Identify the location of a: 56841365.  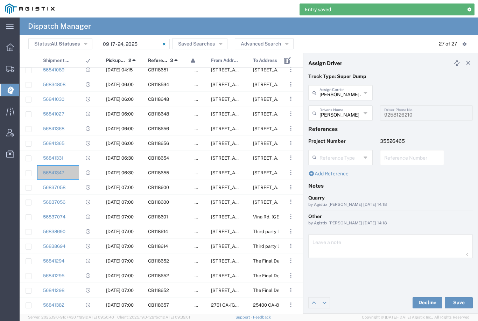
(54, 143).